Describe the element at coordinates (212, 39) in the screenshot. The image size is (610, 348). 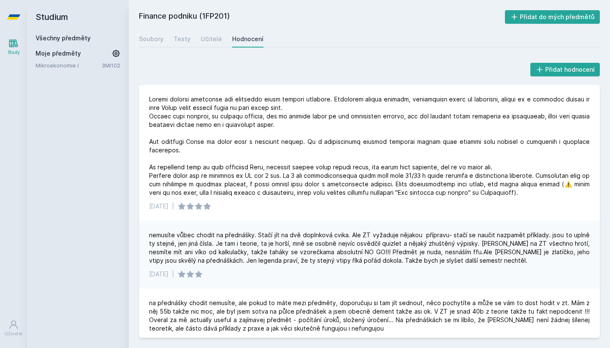
I see `a: Učitelé` at that location.